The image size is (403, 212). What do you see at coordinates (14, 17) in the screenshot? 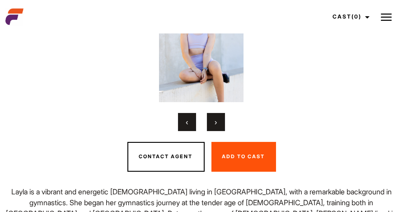
I see `img: cropped-aefm-brand-fav-22-square.png` at bounding box center [14, 17].